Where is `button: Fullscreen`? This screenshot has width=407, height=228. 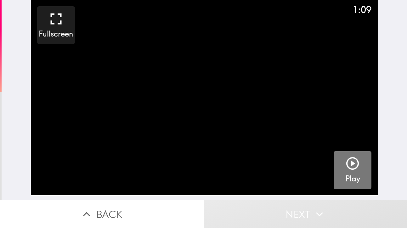 button: Fullscreen is located at coordinates (56, 25).